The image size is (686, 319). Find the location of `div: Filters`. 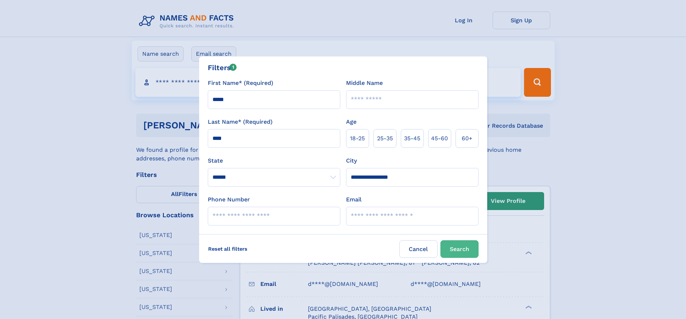

div: Filters is located at coordinates (222, 68).